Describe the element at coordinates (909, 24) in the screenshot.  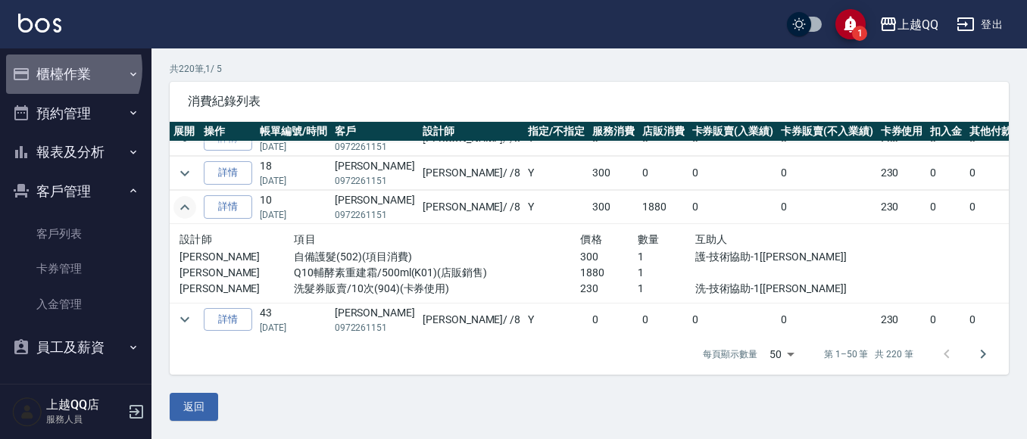
I see `button: 上越QQ` at that location.